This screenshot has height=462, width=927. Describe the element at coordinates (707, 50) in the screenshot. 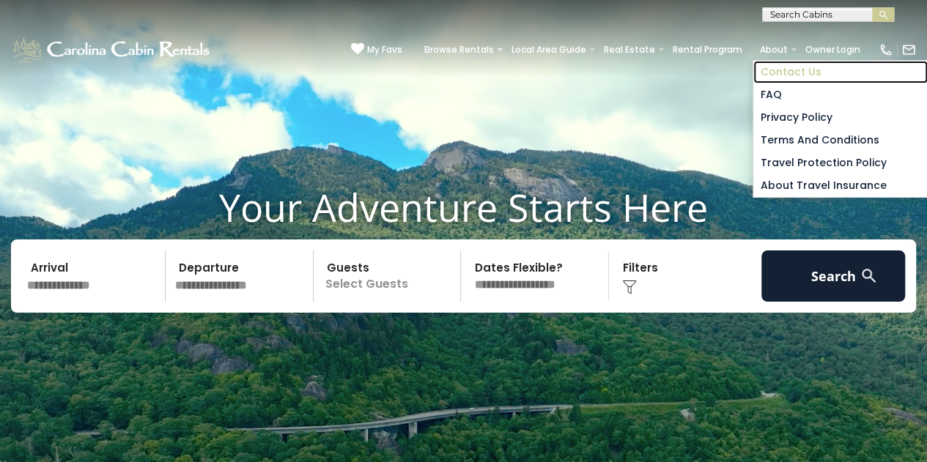

I see `a: Rental Program` at that location.